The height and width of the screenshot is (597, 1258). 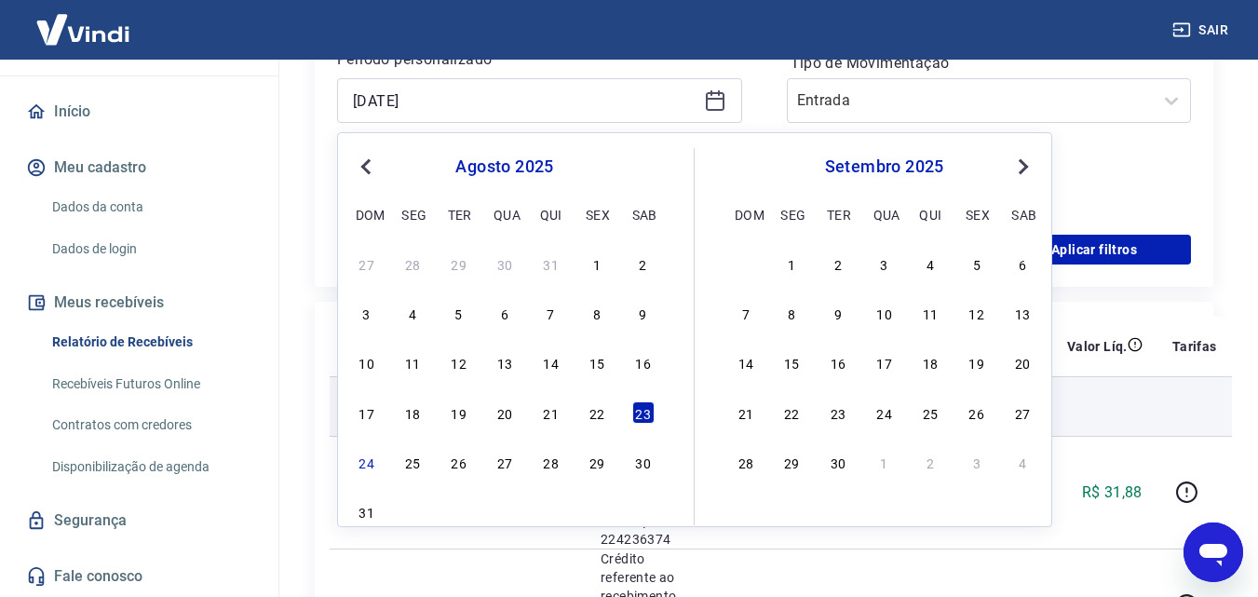 What do you see at coordinates (139, 168) in the screenshot?
I see `button: Meu cadastro` at bounding box center [139, 168].